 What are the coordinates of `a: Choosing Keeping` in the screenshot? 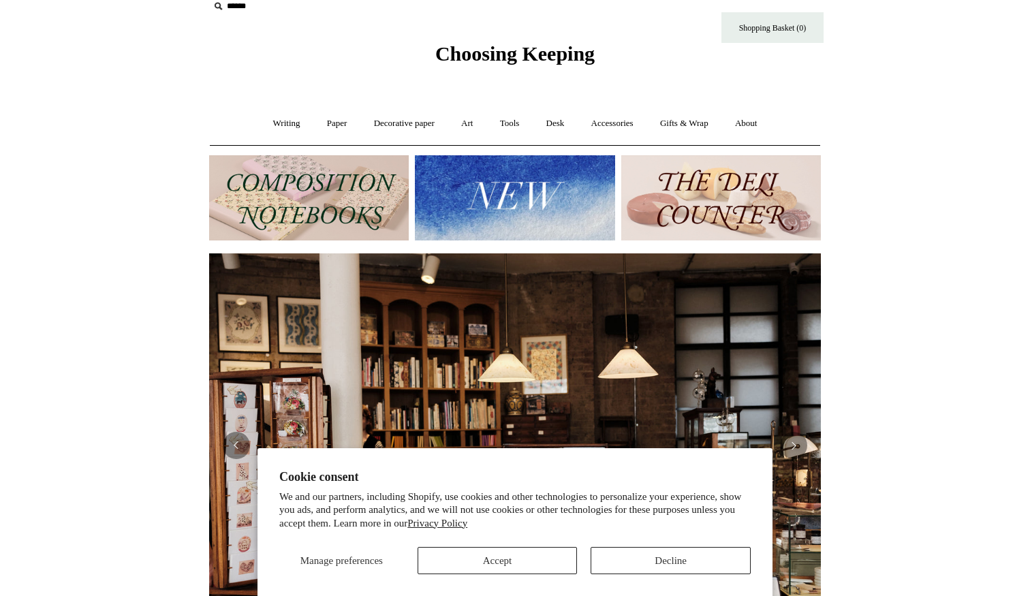 It's located at (515, 58).